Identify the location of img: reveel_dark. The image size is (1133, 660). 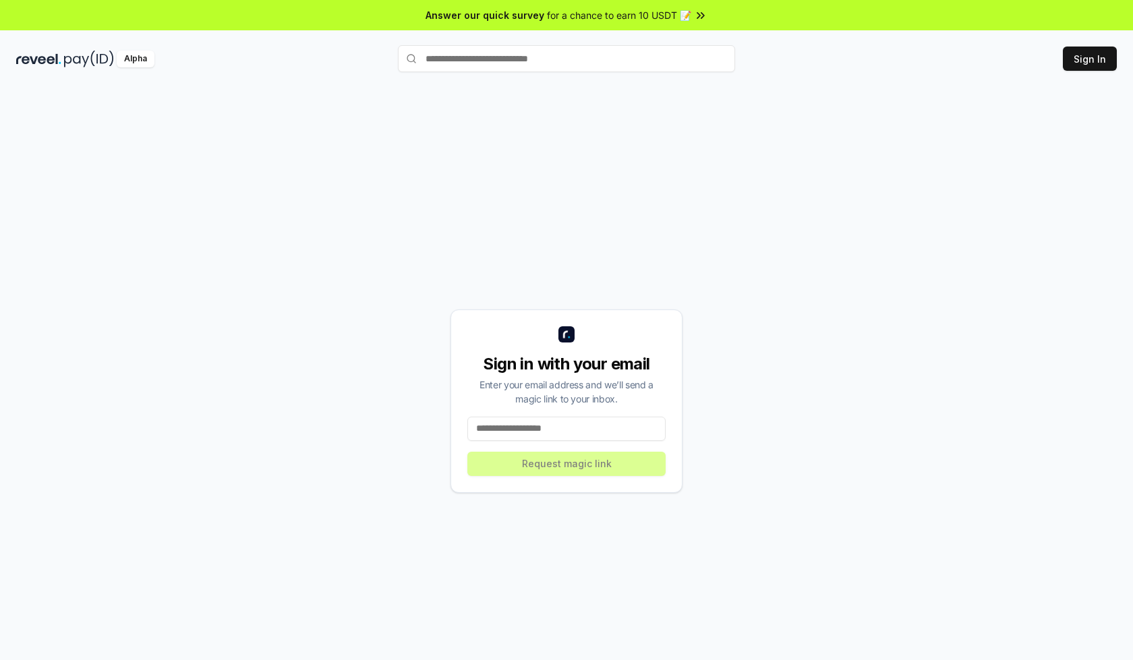
(38, 59).